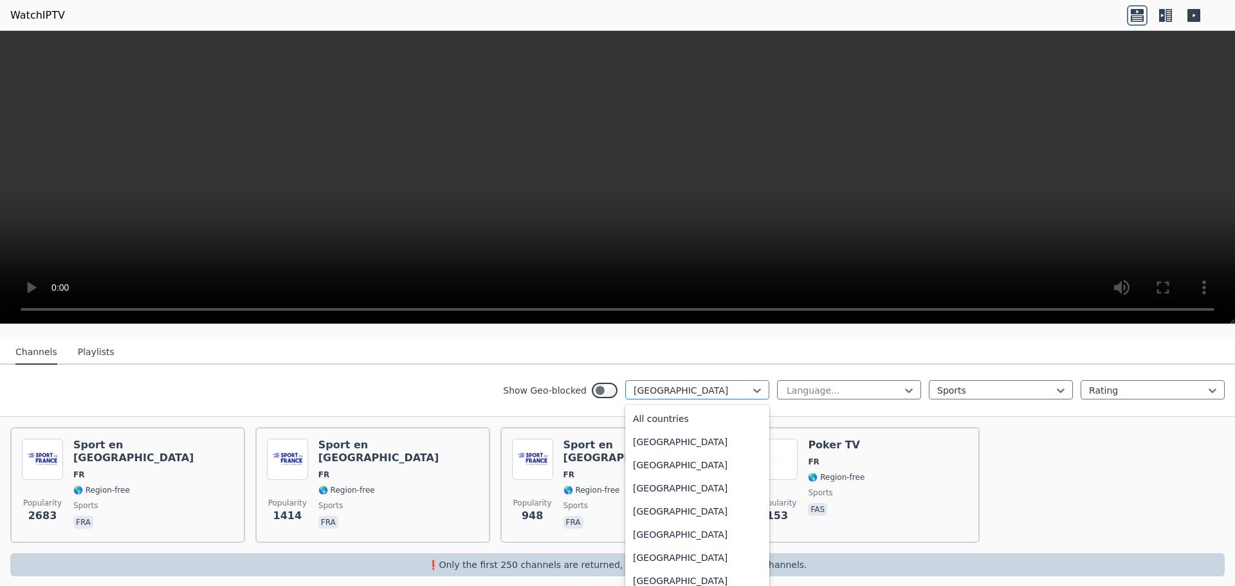 The width and height of the screenshot is (1235, 586). I want to click on button: Playlists, so click(96, 352).